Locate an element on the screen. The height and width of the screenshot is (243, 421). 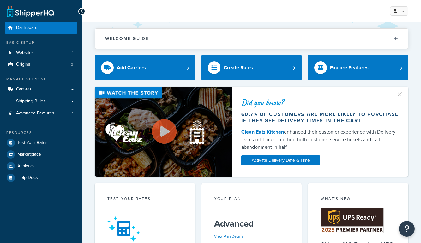
li: Websites is located at coordinates (41, 53).